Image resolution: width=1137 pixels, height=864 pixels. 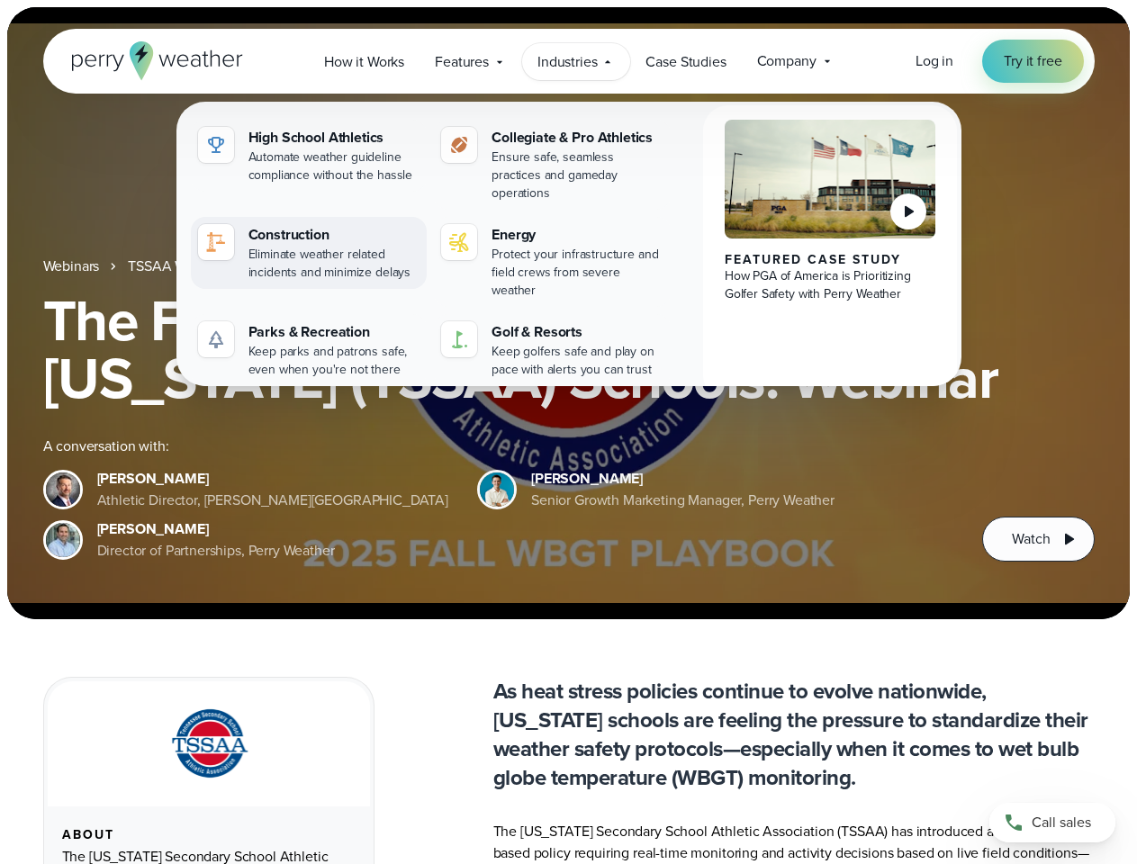 What do you see at coordinates (213, 266) in the screenshot?
I see `a: TSSAA WBGT Fall Playbook` at bounding box center [213, 266].